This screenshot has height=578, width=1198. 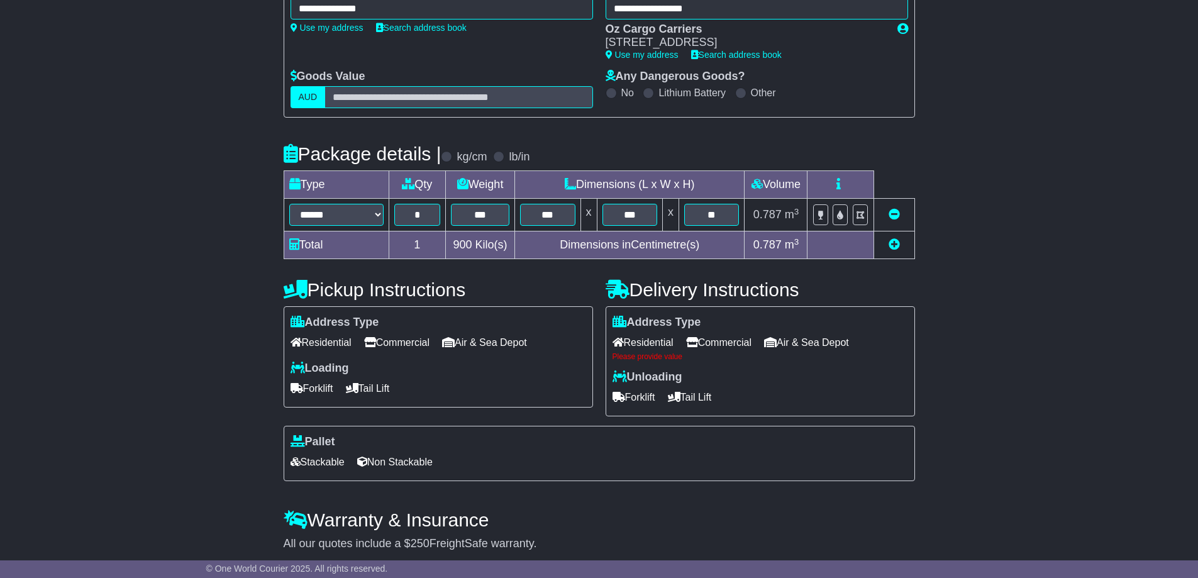 What do you see at coordinates (395, 462) in the screenshot?
I see `span: Non Stackable` at bounding box center [395, 462].